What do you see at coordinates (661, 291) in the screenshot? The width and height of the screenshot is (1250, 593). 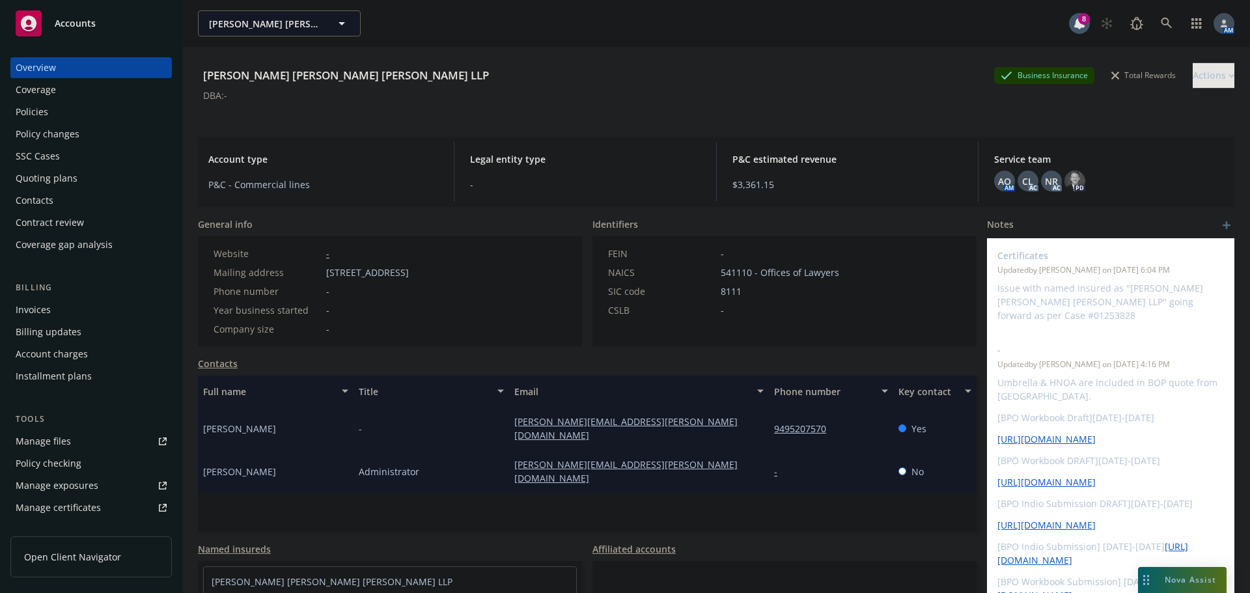 I see `div: SIC code` at bounding box center [661, 291].